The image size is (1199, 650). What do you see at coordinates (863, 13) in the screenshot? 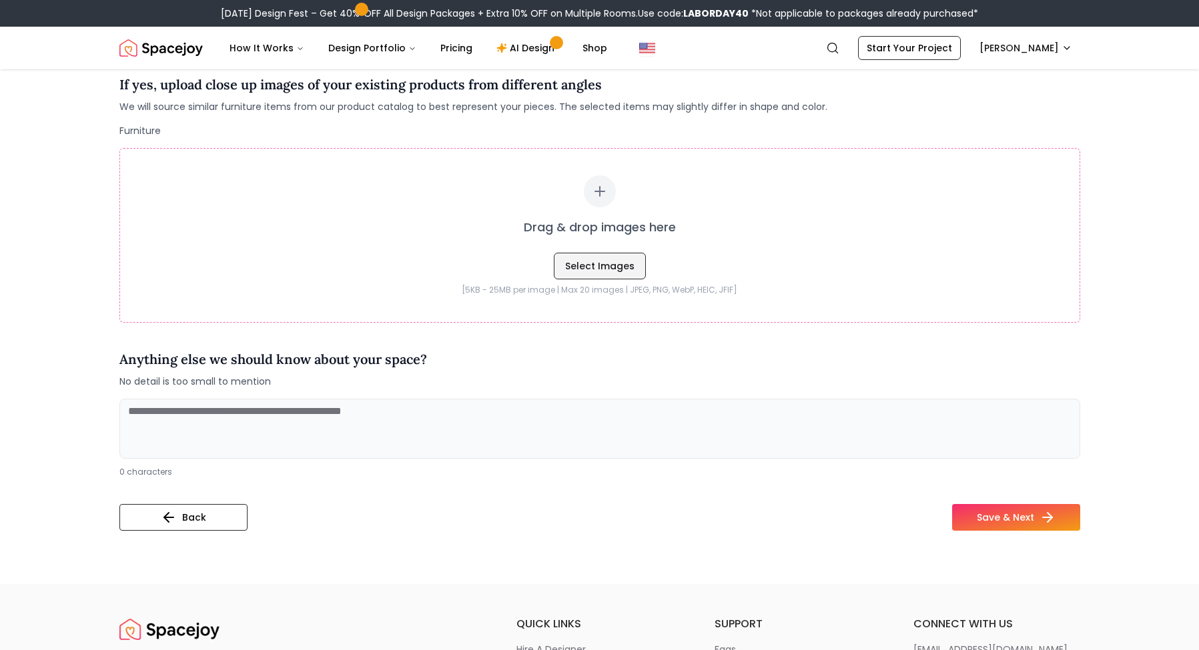
I see `span: *Not applicable to packages already purchased*` at bounding box center [863, 13].